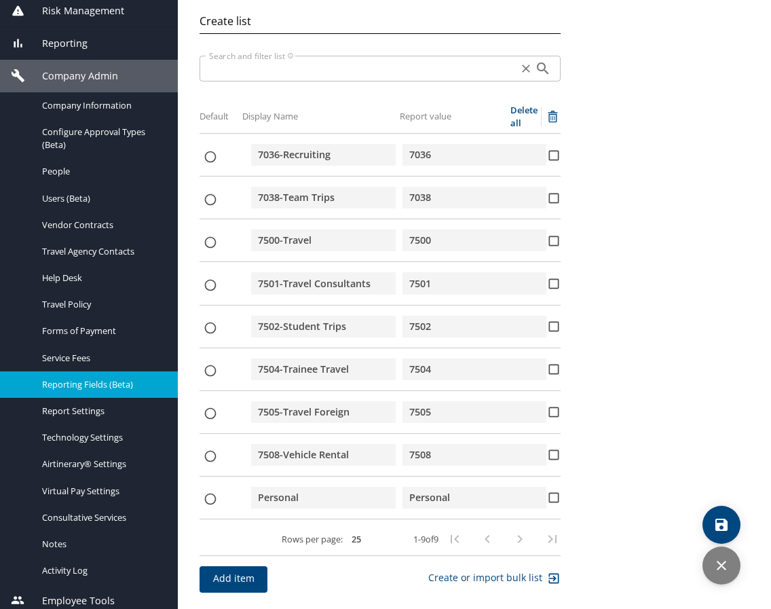  Describe the element at coordinates (102, 225) in the screenshot. I see `span: Vendor Contracts` at that location.